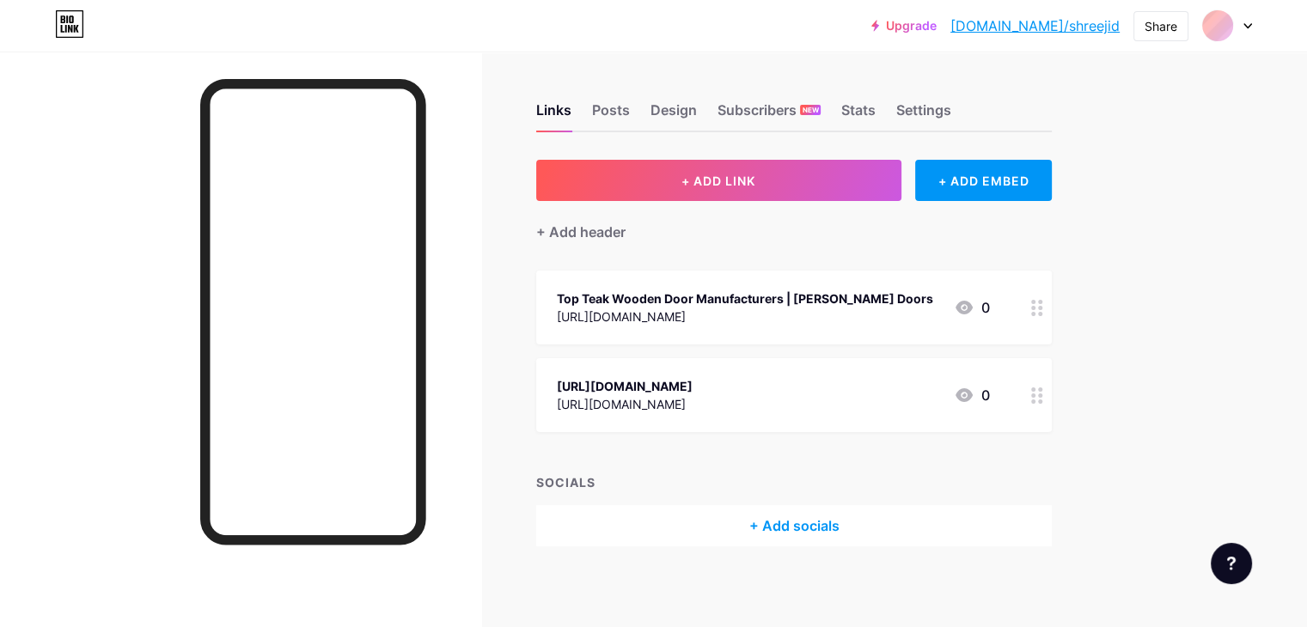 This screenshot has height=627, width=1307. Describe the element at coordinates (983, 180) in the screenshot. I see `div: + ADD EMBED` at that location.